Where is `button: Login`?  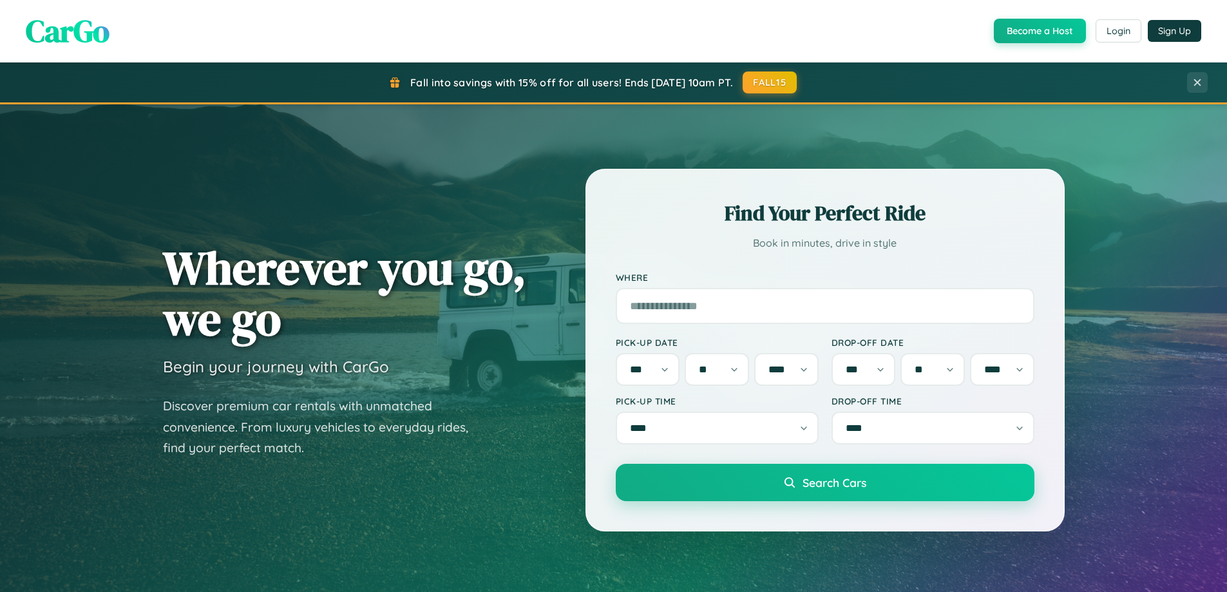
button: Login is located at coordinates (1118, 31).